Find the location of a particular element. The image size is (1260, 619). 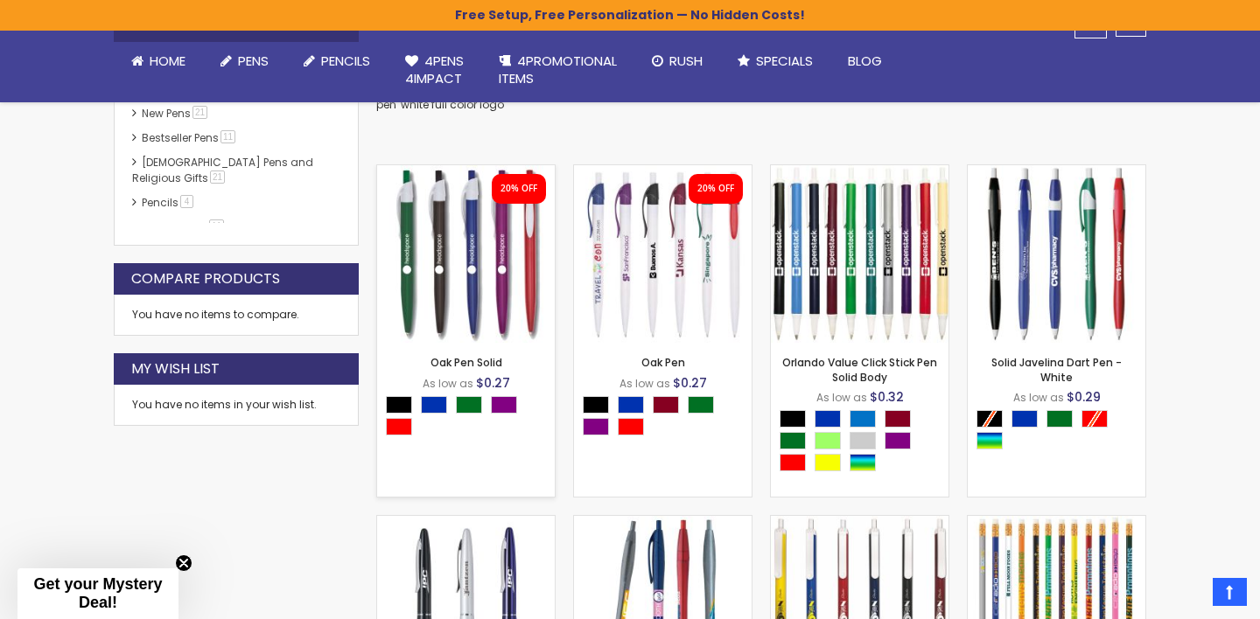

a: Bestseller Pens11 is located at coordinates (189, 137).